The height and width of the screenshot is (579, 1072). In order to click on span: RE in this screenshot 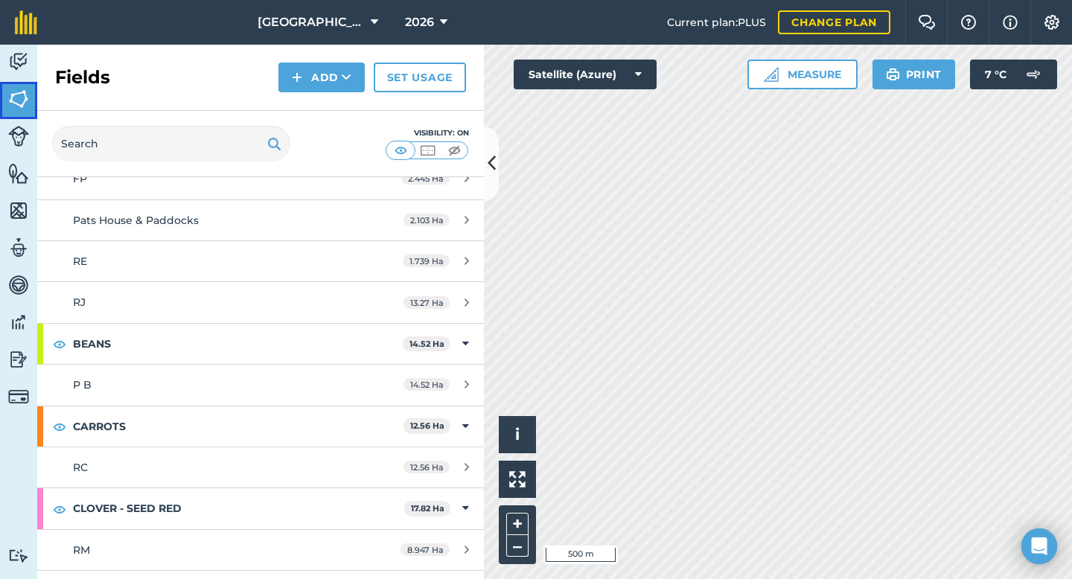, I will do `click(80, 261)`.